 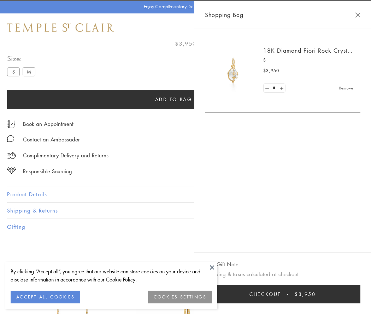 What do you see at coordinates (23, 58) in the screenshot?
I see `span: Size:` at bounding box center [23, 58].